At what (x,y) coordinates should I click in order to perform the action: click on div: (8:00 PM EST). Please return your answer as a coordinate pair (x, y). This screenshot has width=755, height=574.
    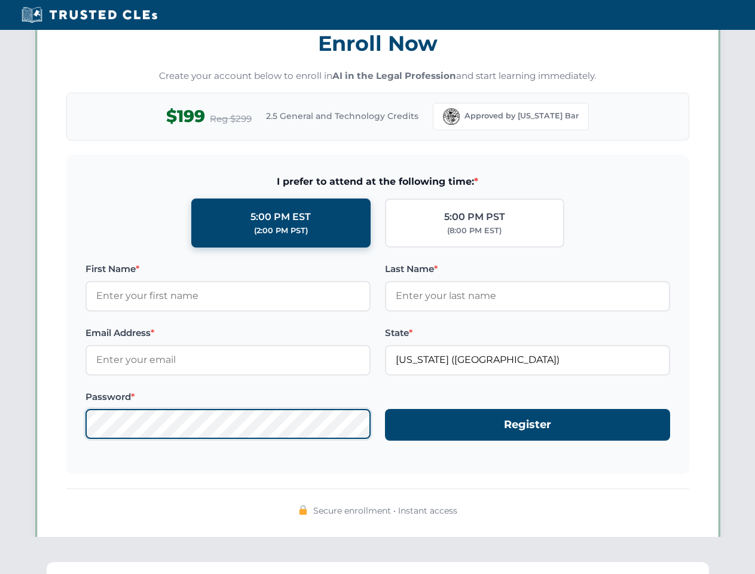
    Looking at the image, I should click on (474, 231).